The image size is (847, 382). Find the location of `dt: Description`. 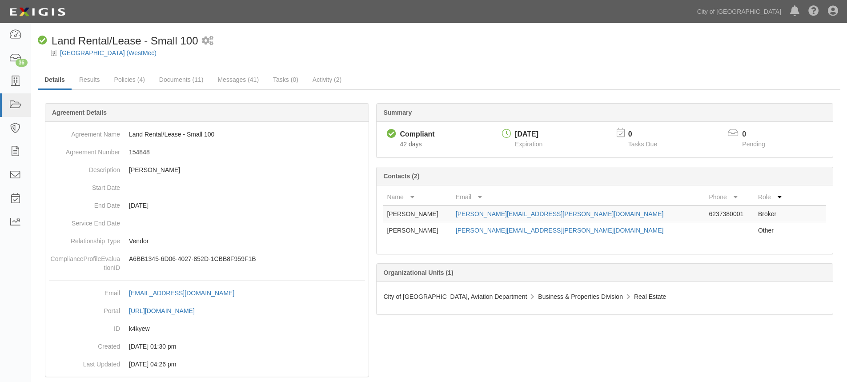

dt: Description is located at coordinates (84, 168).